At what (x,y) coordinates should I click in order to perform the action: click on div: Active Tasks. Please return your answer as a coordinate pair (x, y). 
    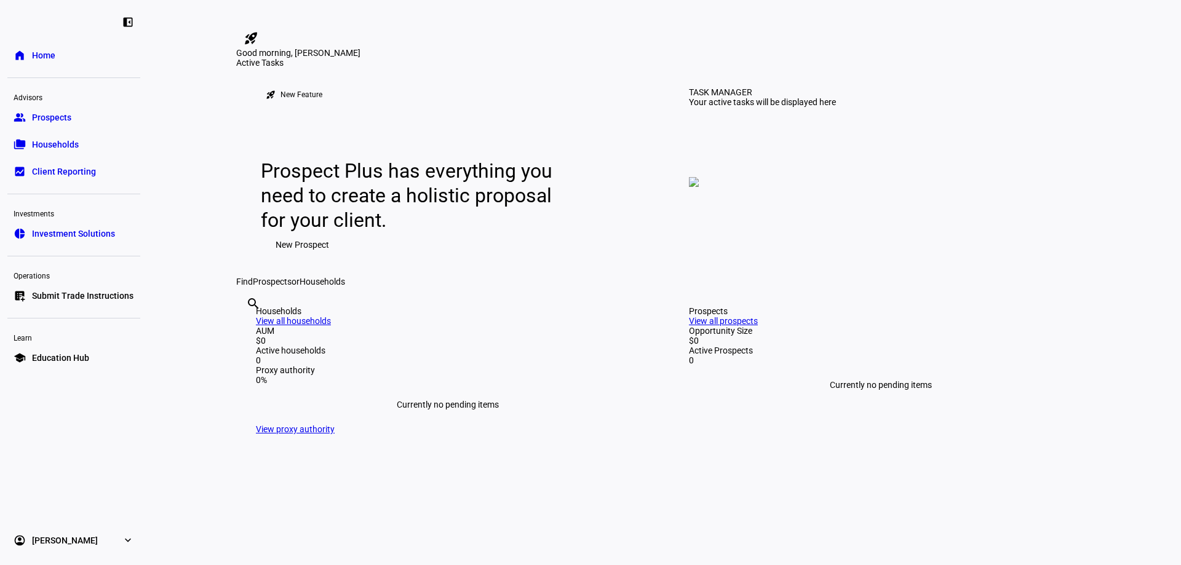
    Looking at the image, I should click on (664, 63).